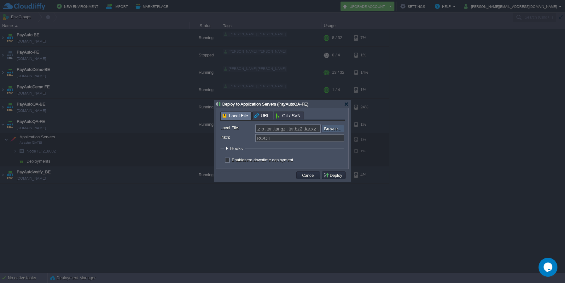  What do you see at coordinates (334, 175) in the screenshot?
I see `button: Deploy` at bounding box center [334, 175].